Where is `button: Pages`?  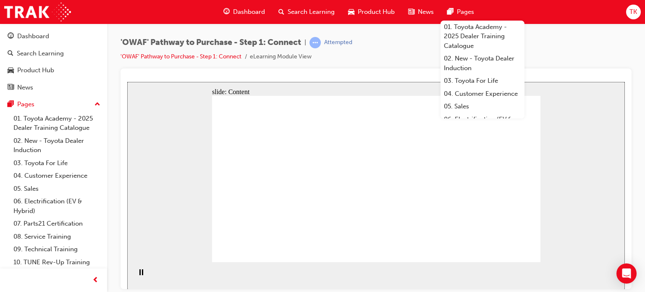 button: Pages is located at coordinates (53, 104).